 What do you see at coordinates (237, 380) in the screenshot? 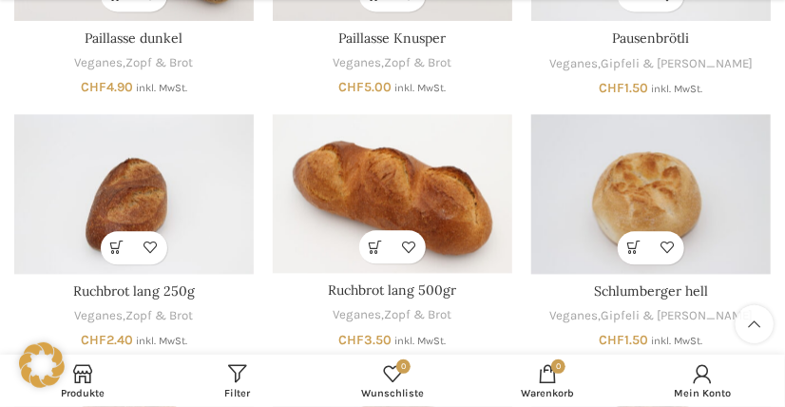
I see `a: Filter` at bounding box center [237, 380].